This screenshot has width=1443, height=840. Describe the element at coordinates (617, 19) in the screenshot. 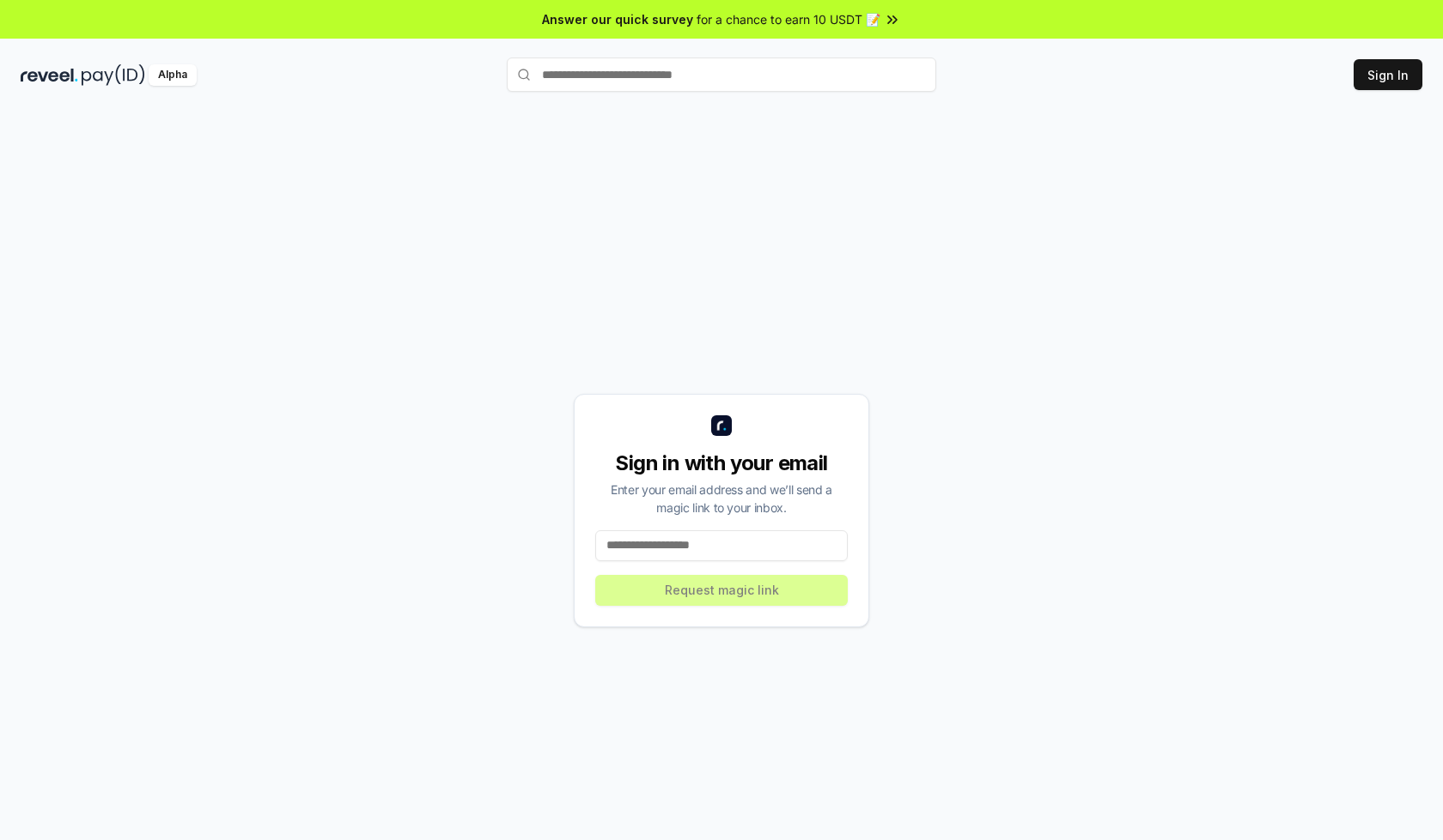

I see `span: Answer our quick survey` at that location.